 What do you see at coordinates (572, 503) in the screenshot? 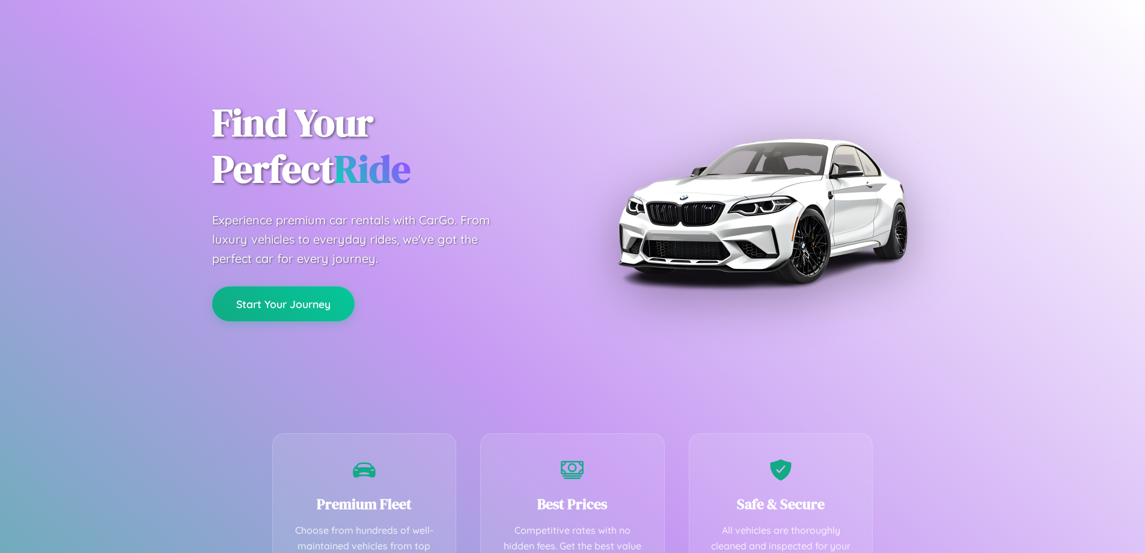
I see `h3: Best Prices` at bounding box center [572, 503].